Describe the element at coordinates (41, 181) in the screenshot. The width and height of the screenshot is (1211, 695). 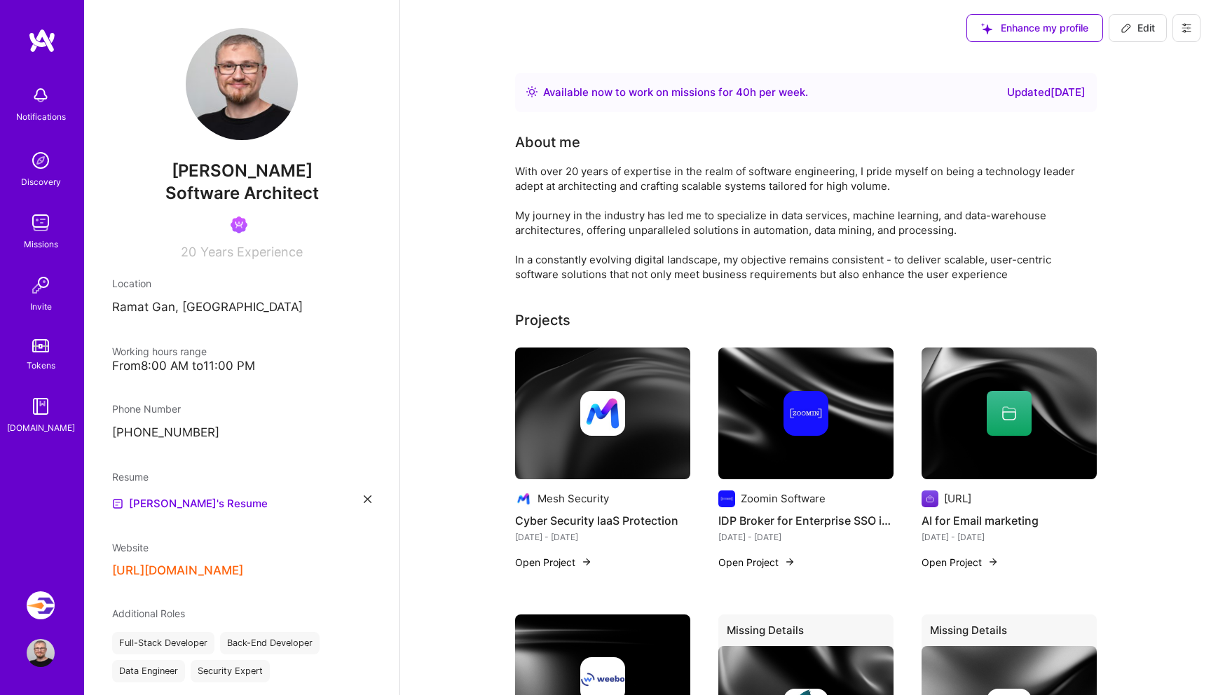
I see `div: Discovery` at that location.